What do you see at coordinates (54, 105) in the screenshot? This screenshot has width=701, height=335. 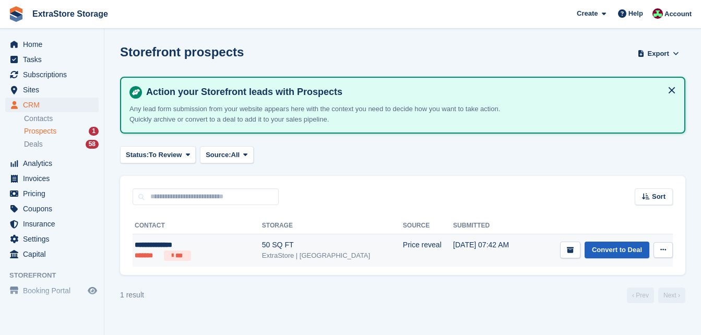 I see `span: CRM` at bounding box center [54, 105].